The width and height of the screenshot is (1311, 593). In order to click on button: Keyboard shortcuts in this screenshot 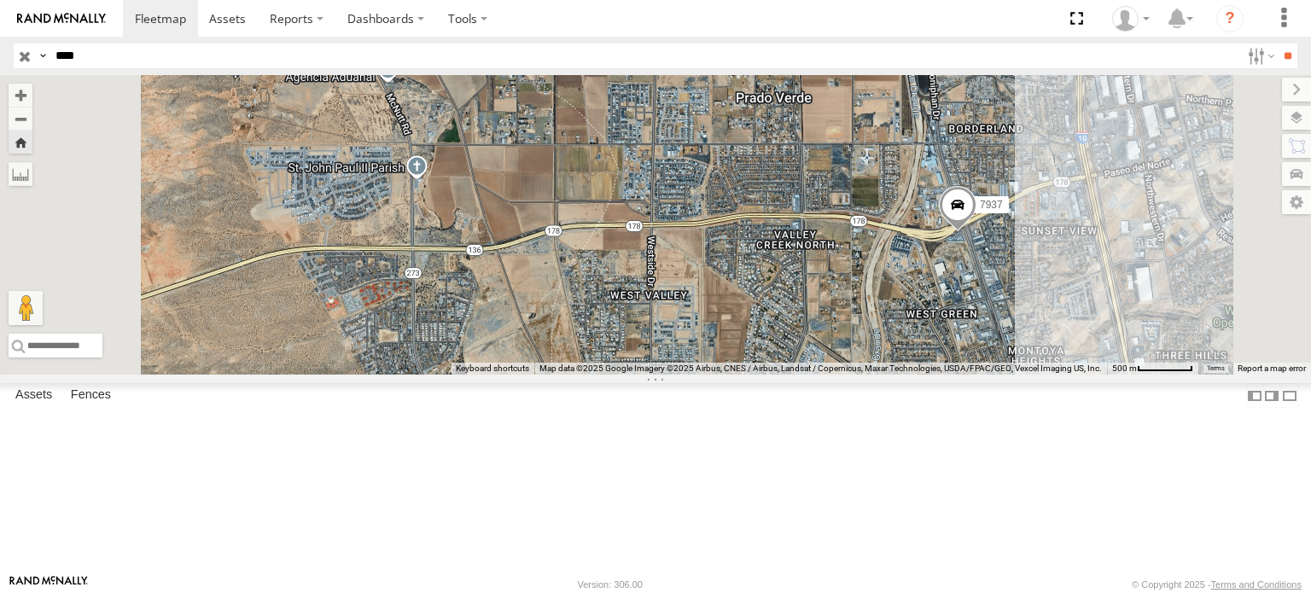, I will do `click(493, 369)`.